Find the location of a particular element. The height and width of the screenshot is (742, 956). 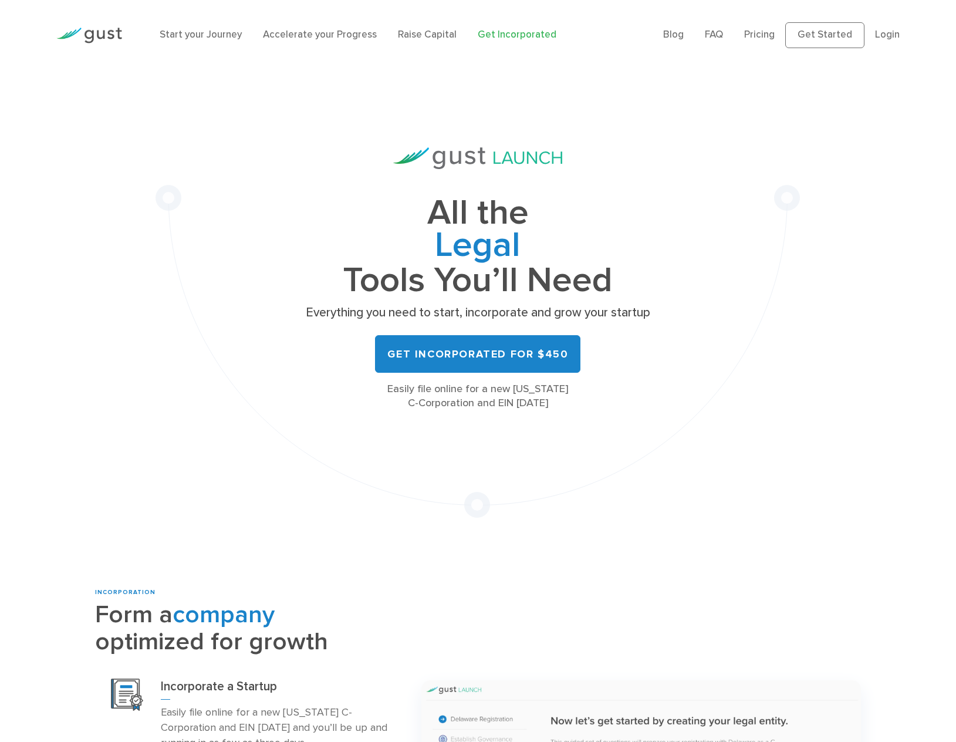

a: Pricing is located at coordinates (760, 35).